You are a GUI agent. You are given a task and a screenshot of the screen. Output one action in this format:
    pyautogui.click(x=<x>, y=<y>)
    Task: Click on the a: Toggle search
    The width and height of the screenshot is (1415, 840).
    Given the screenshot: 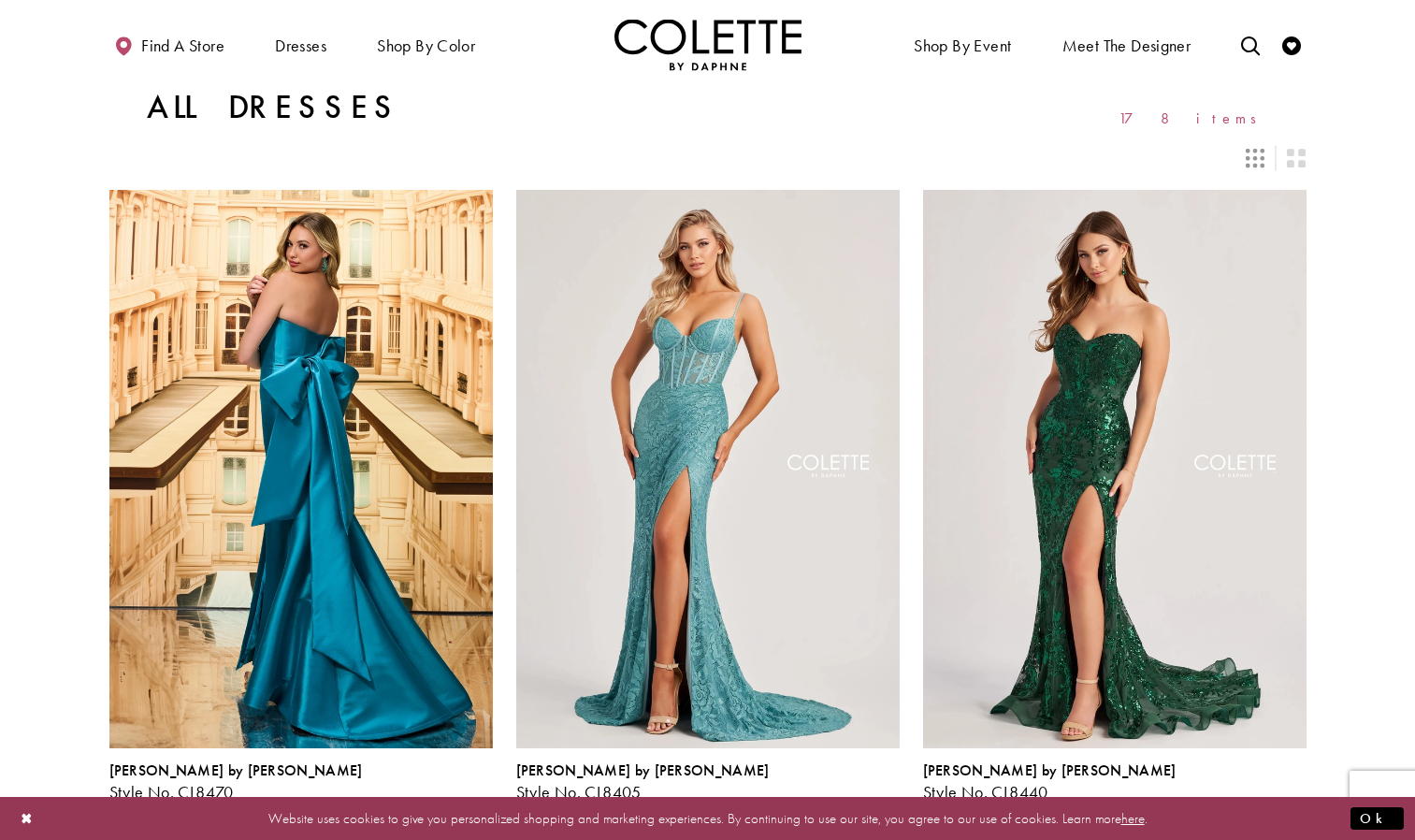 What is the action you would take?
    pyautogui.click(x=1250, y=44)
    